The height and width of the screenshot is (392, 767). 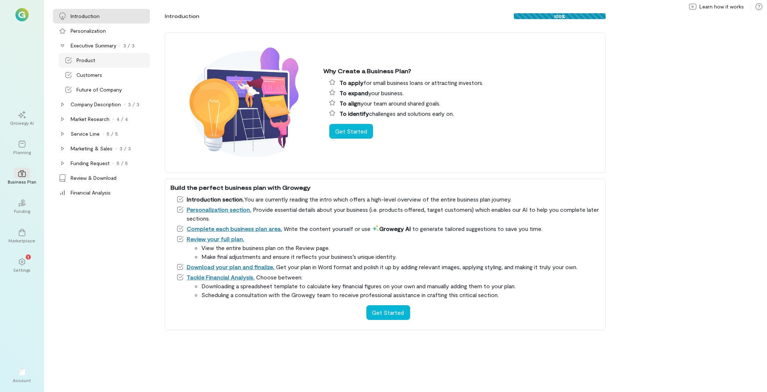 What do you see at coordinates (22, 236) in the screenshot?
I see `a: Marketplace` at bounding box center [22, 236].